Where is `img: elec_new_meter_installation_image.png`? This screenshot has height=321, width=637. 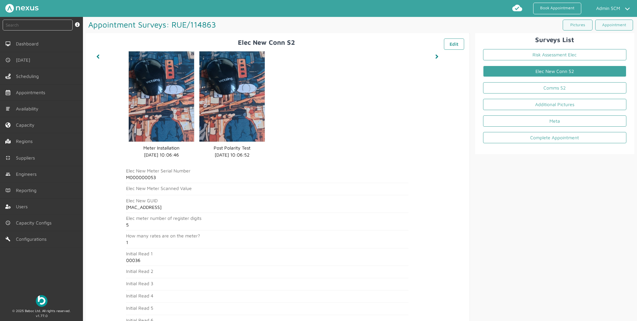
img: elec_new_meter_installation_image.png is located at coordinates (161, 97).